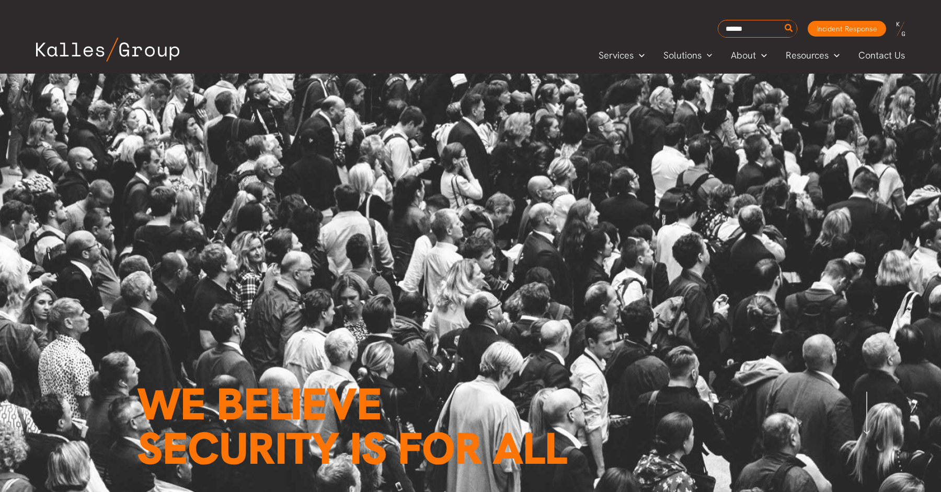 The height and width of the screenshot is (492, 941). Describe the element at coordinates (108, 50) in the screenshot. I see `img: Kalles Group` at that location.